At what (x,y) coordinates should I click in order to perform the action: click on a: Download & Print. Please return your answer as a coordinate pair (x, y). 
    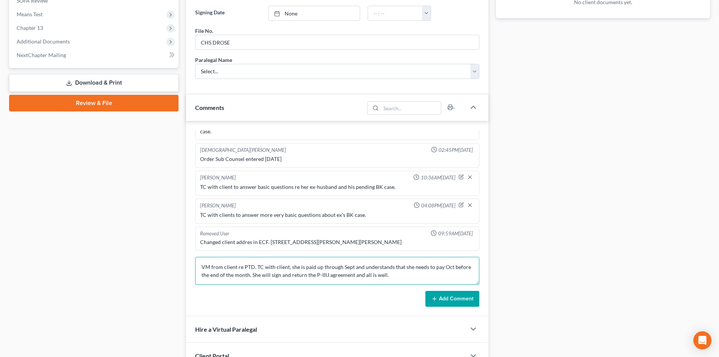
    Looking at the image, I should click on (94, 83).